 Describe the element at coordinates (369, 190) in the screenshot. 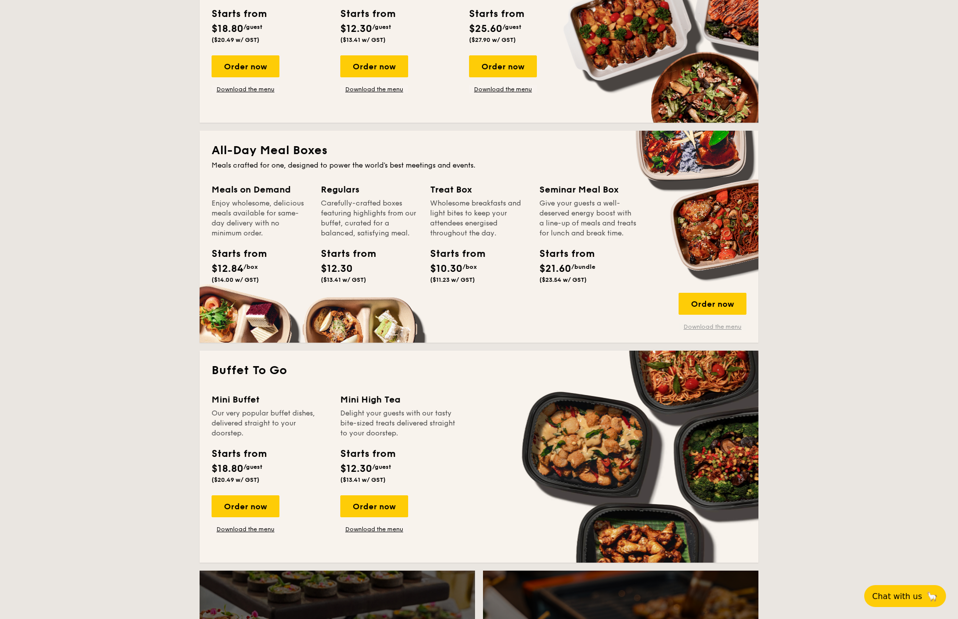

I see `div: Regulars` at that location.